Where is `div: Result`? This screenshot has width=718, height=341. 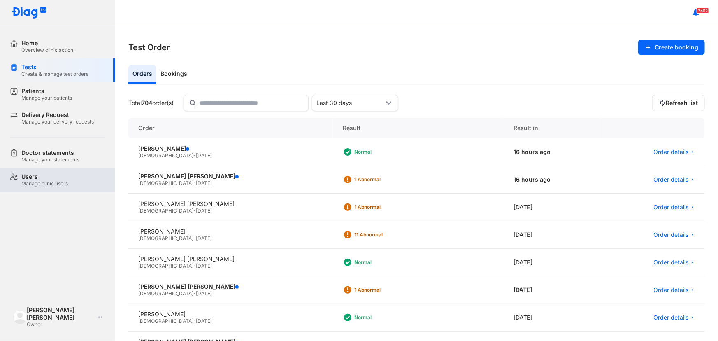
div: Result is located at coordinates (418, 128).